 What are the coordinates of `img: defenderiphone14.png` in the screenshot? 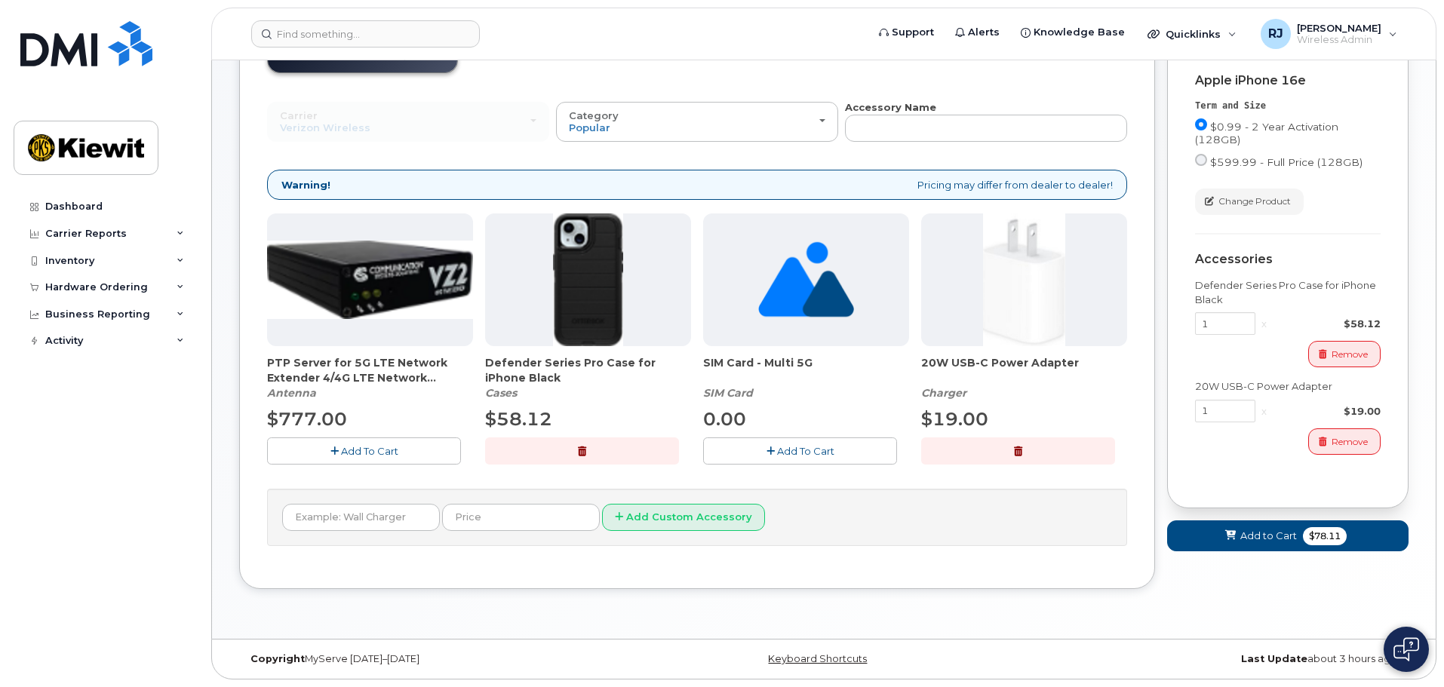 It's located at (588, 280).